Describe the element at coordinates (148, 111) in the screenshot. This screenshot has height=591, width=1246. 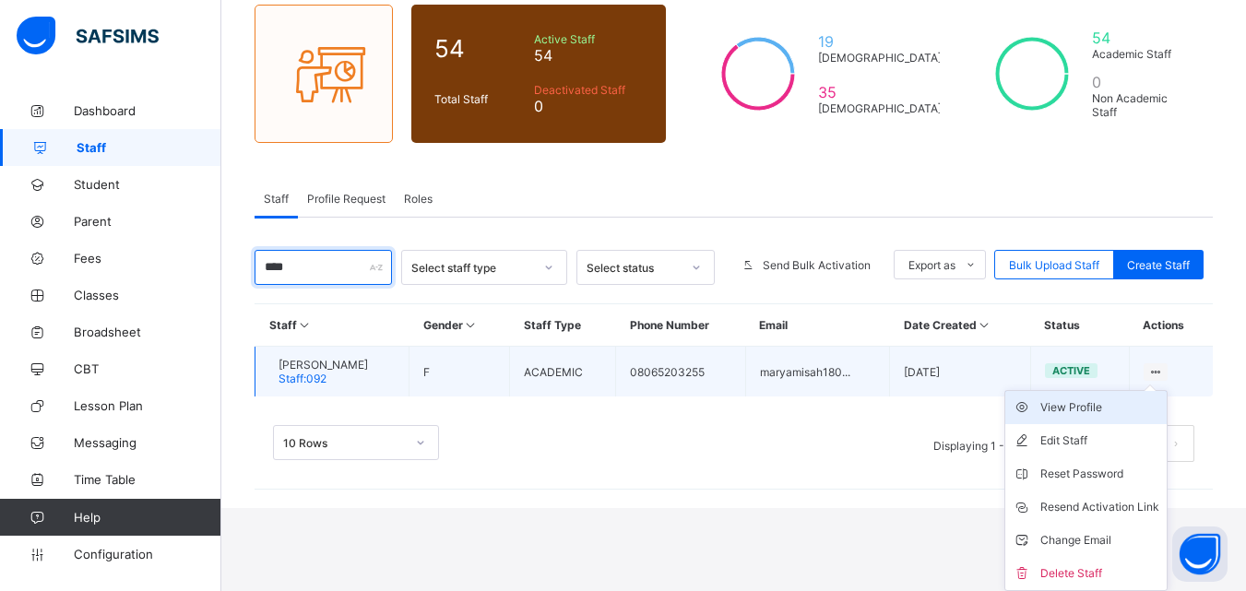
I see `span: Dashboard` at that location.